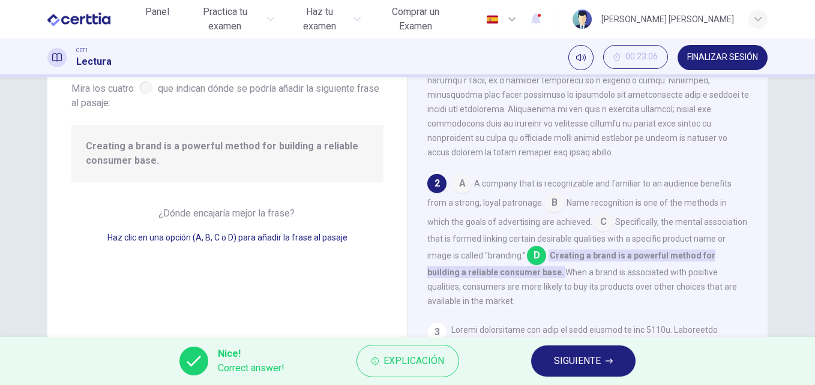 Image resolution: width=815 pixels, height=385 pixels. I want to click on span: ¿Dónde encajaría mejor la frase?, so click(228, 213).